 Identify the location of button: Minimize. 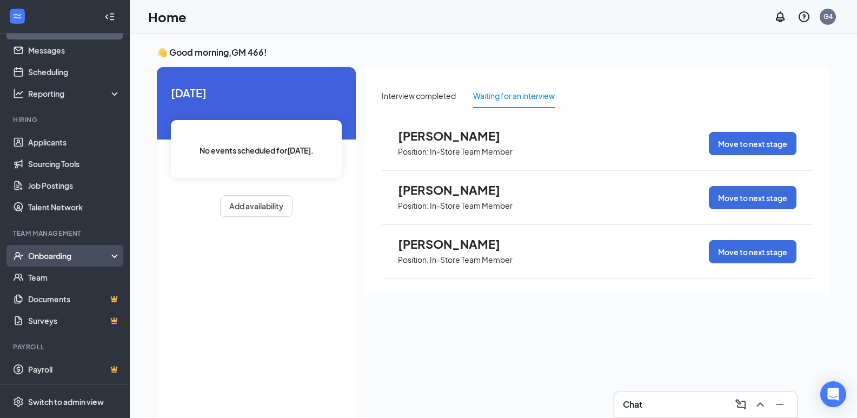
(780, 404).